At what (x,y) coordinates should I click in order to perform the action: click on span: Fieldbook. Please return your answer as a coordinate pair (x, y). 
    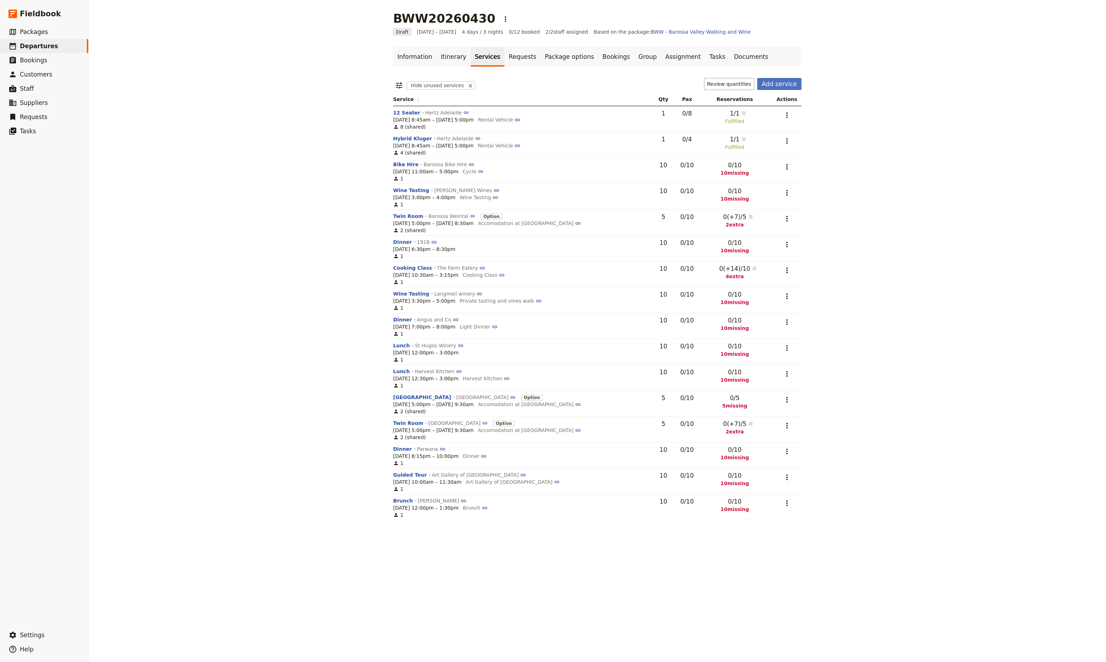
    Looking at the image, I should click on (40, 14).